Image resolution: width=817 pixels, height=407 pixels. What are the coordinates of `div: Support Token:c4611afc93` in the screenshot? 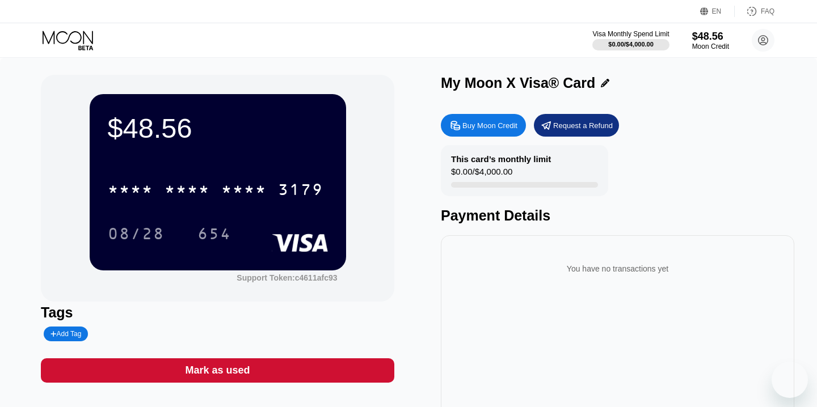 It's located at (287, 278).